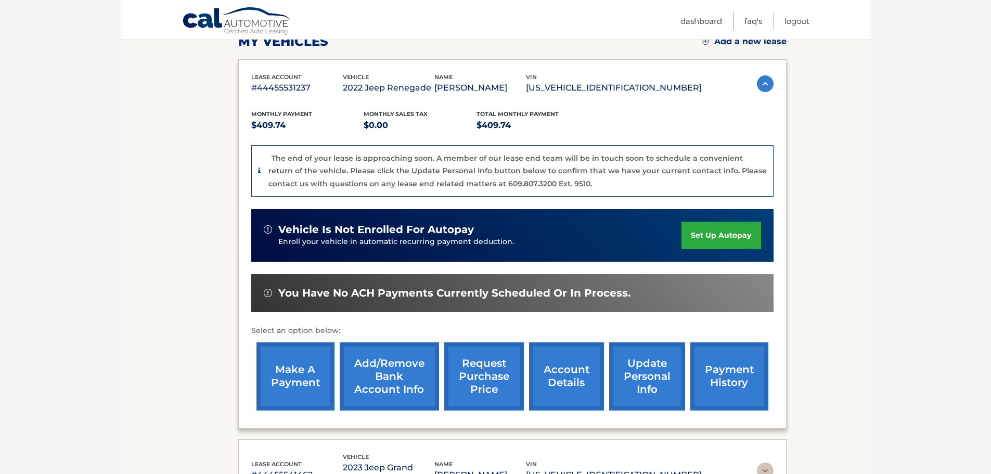 Image resolution: width=991 pixels, height=474 pixels. I want to click on a: request purchase price, so click(484, 376).